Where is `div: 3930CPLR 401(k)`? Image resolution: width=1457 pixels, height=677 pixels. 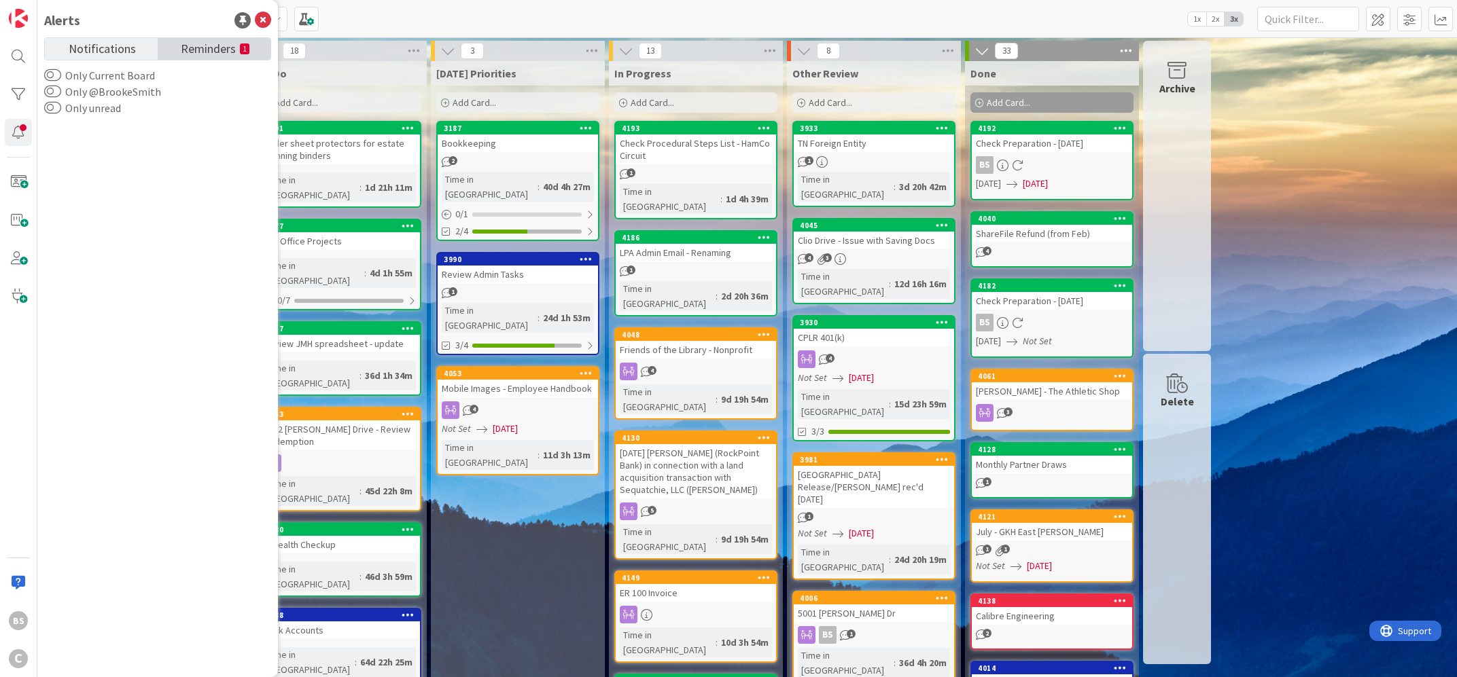 div: 3930CPLR 401(k) is located at coordinates (874, 332).